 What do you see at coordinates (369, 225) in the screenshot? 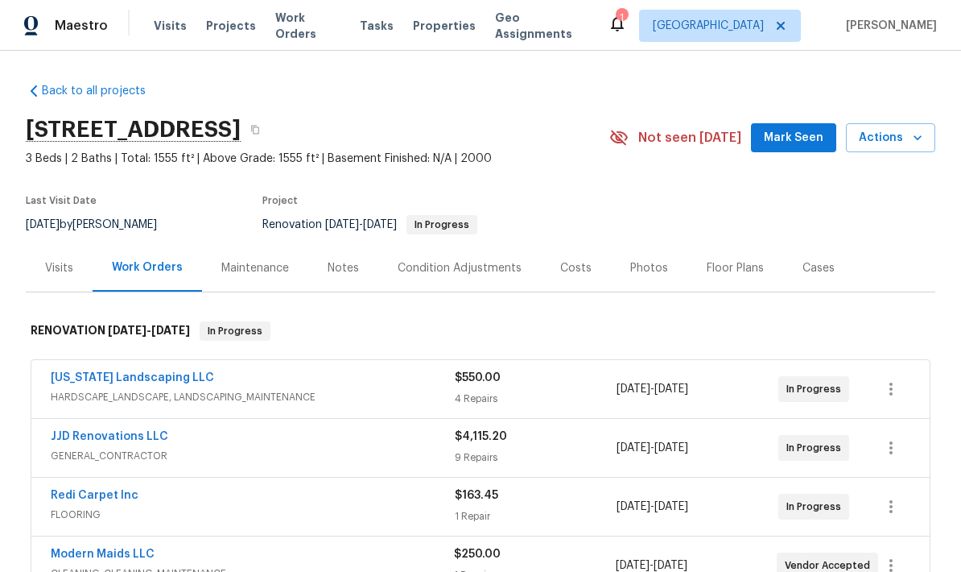
I see `span: Renovation` at bounding box center [369, 225].